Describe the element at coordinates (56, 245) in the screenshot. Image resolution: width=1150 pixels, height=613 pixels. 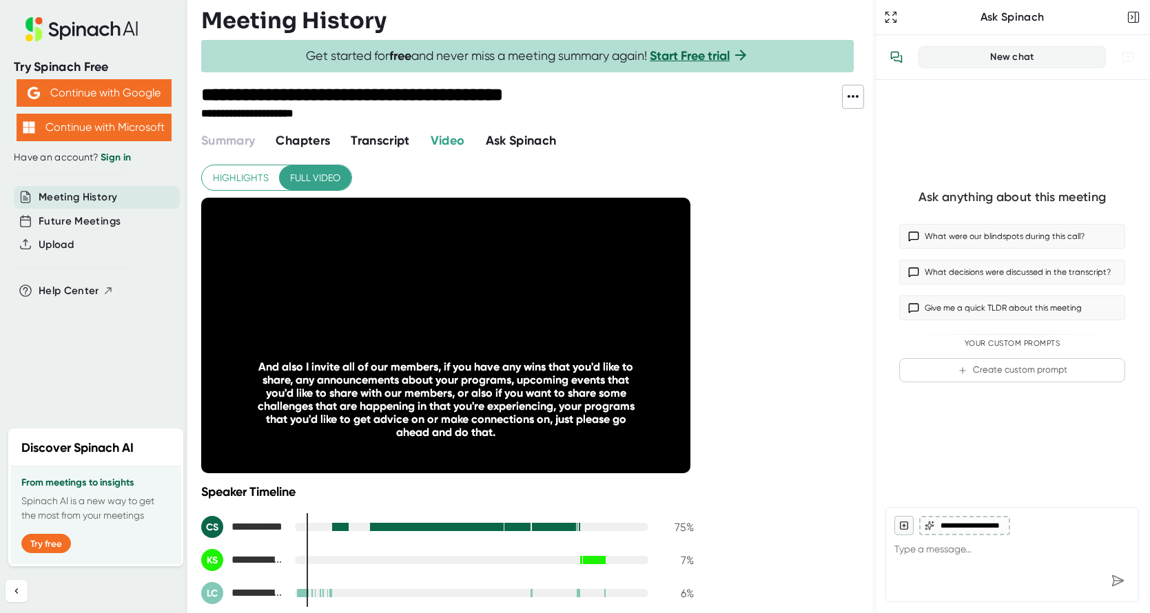
I see `span: Upload` at that location.